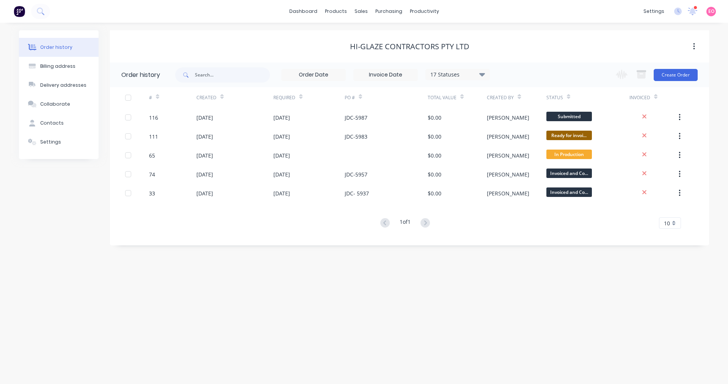  I want to click on div: JDC-5983, so click(356, 136).